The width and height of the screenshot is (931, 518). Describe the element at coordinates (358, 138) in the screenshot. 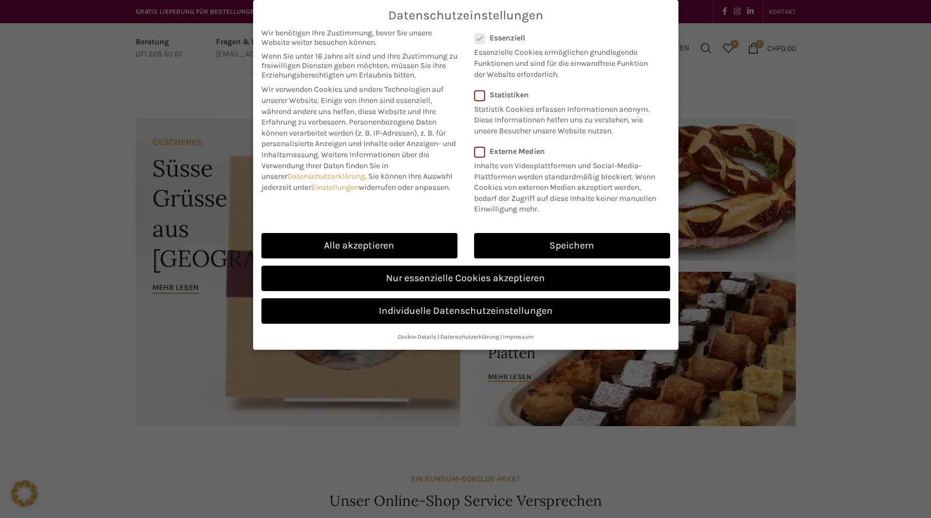

I see `span: Personenbezogene Daten können verarbeitet werden (z. B. IP-Adressen), z. B. für personalisierte A...` at that location.